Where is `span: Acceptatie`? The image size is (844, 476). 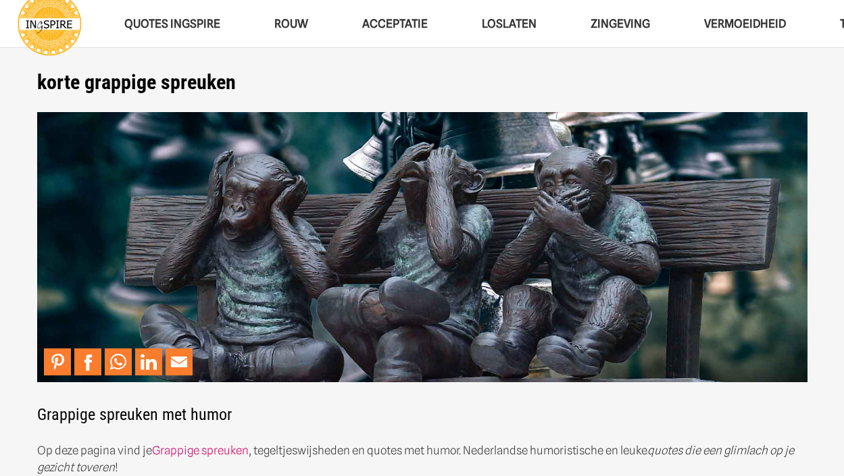
span: Acceptatie is located at coordinates (395, 24).